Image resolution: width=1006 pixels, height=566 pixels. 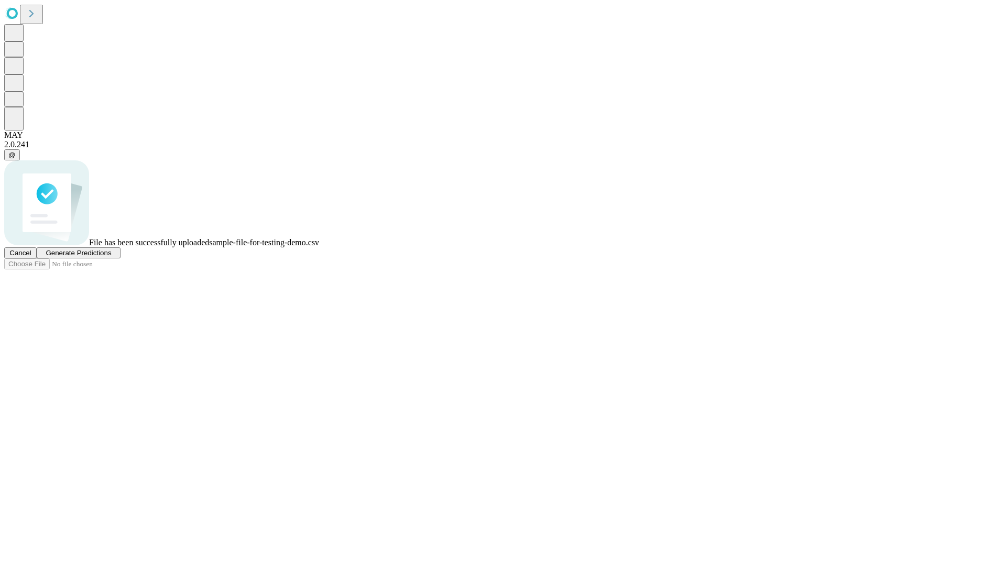 What do you see at coordinates (79, 253) in the screenshot?
I see `button: Generate Predictions` at bounding box center [79, 253].